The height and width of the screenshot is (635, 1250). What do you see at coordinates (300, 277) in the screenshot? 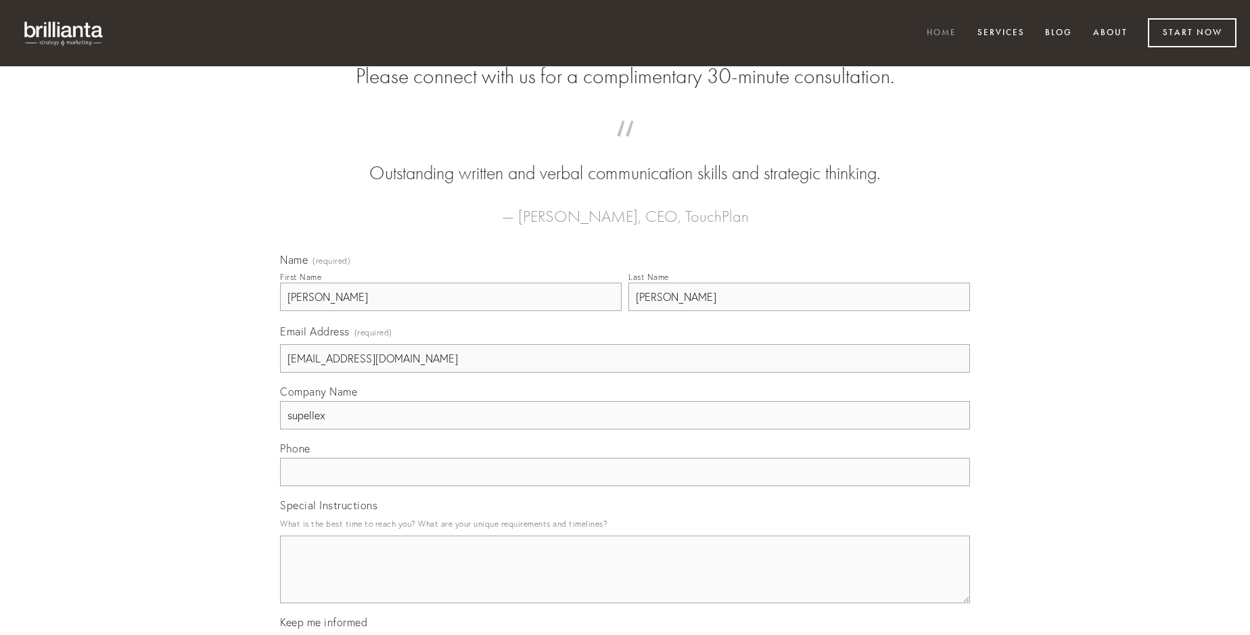
I see `div: First Name` at bounding box center [300, 277].